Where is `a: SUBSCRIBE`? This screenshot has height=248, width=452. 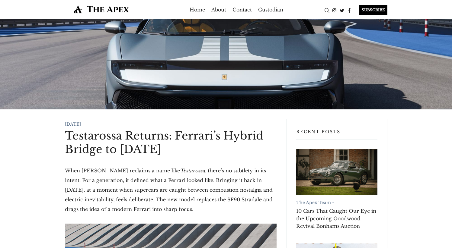 a: SUBSCRIBE is located at coordinates (370, 10).